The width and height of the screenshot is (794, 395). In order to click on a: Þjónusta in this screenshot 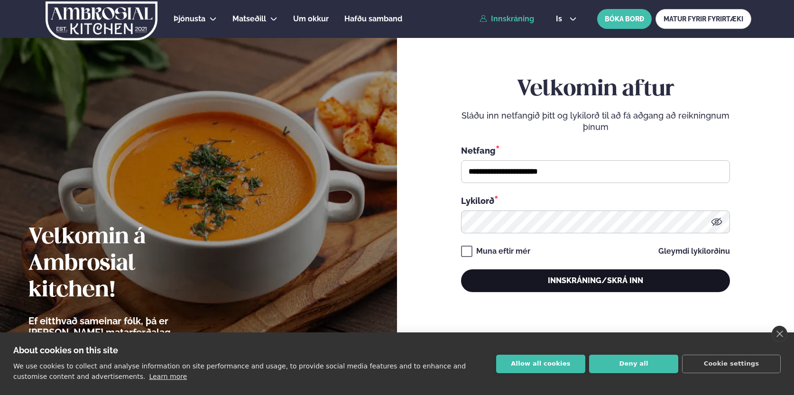, I will do `click(189, 19)`.